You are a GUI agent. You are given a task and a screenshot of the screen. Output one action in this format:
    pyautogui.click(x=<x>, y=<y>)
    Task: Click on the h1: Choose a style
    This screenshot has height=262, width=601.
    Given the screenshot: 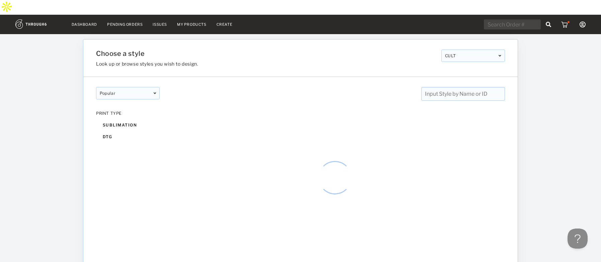 What is the action you would take?
    pyautogui.click(x=266, y=54)
    